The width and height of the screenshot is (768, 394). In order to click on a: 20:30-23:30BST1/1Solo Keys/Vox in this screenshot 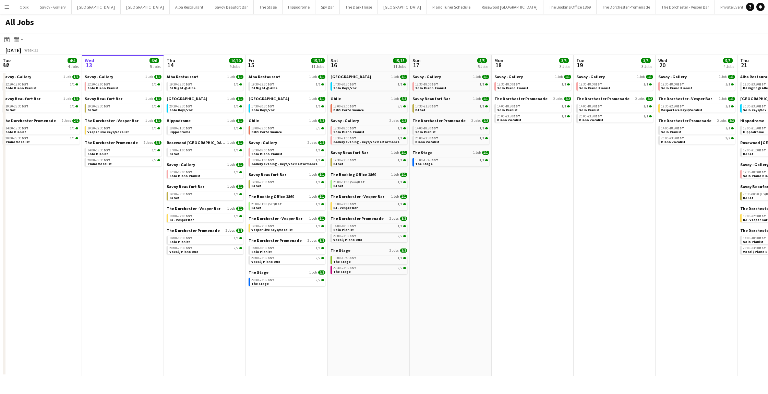, I will do `click(206, 108)`.